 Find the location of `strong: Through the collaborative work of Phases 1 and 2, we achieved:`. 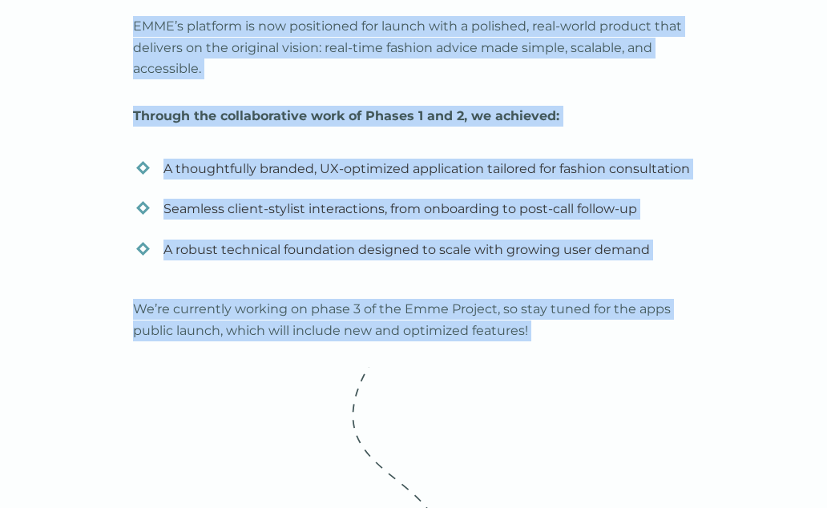

strong: Through the collaborative work of Phases 1 and 2, we achieved: is located at coordinates (346, 115).